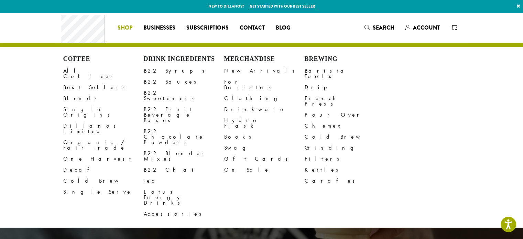 The height and width of the screenshot is (239, 523). Describe the element at coordinates (282, 6) in the screenshot. I see `a: Get started with our best seller` at that location.